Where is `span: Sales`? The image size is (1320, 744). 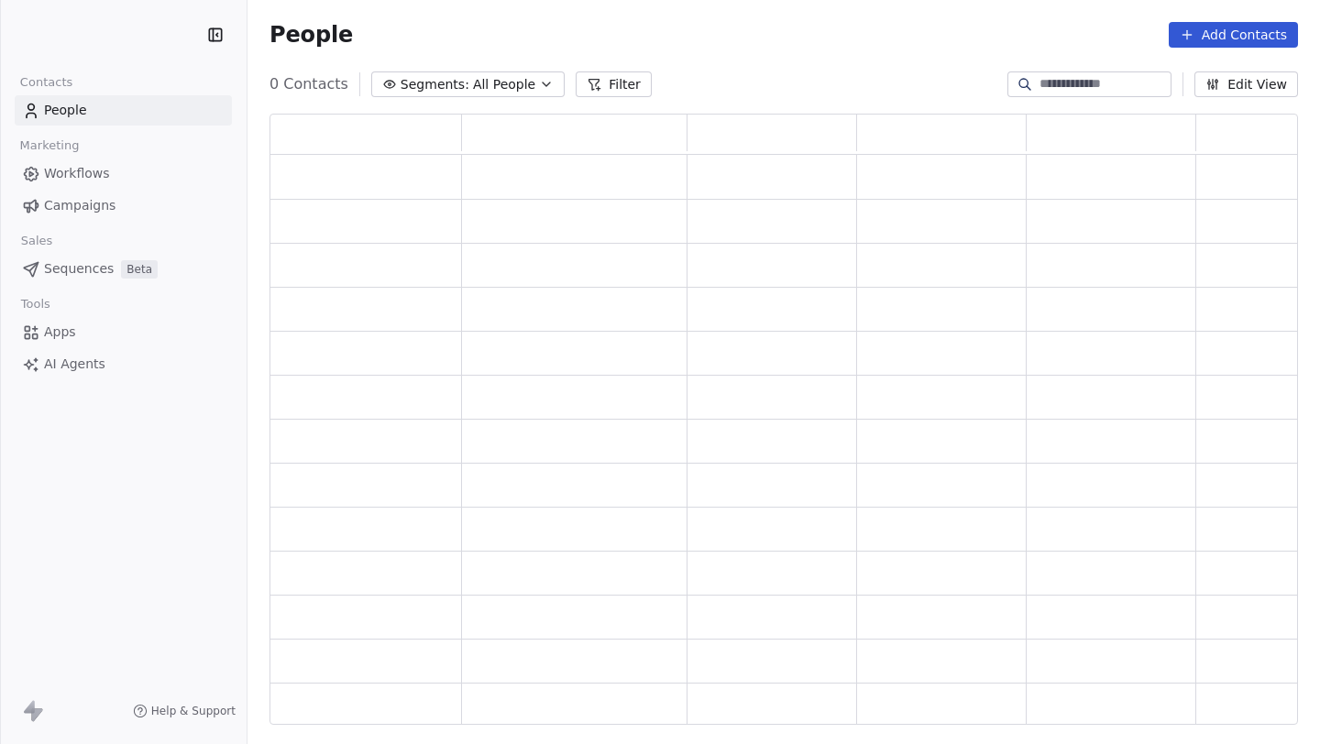
span: Sales is located at coordinates (37, 241).